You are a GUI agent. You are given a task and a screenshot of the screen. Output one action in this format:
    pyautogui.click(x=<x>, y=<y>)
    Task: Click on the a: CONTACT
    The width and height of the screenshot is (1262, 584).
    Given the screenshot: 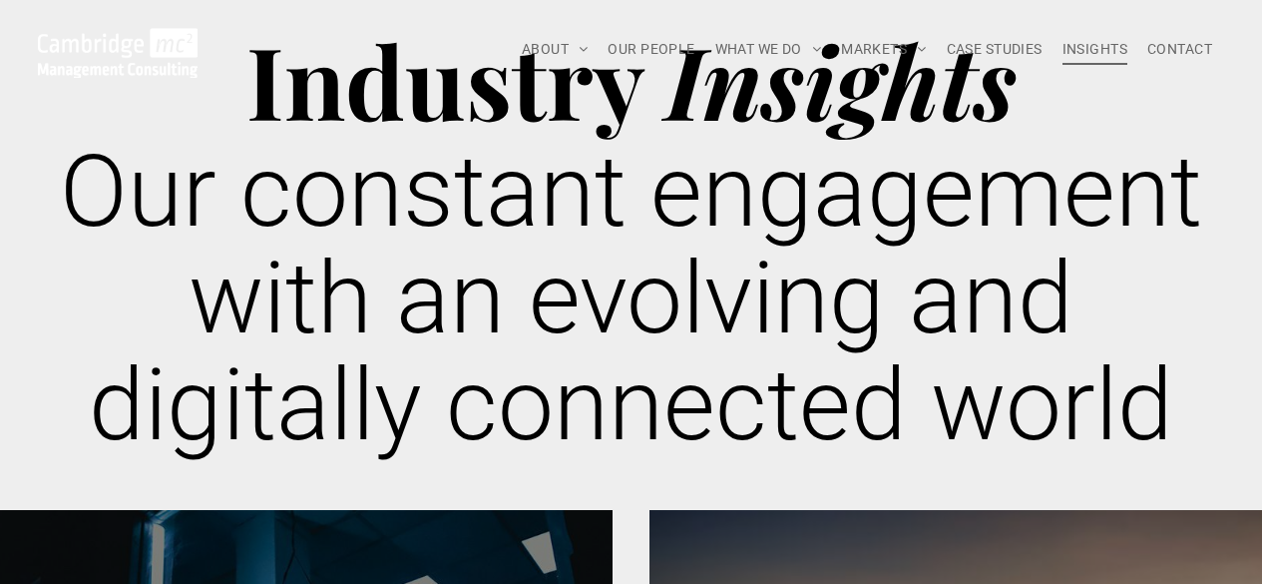 What is the action you would take?
    pyautogui.click(x=1180, y=49)
    